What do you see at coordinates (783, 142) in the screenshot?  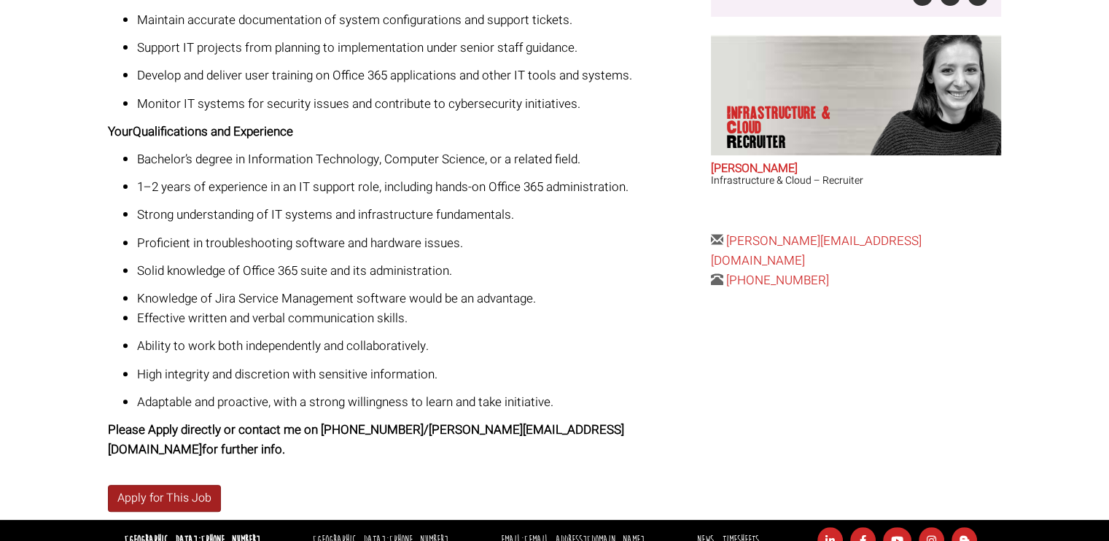 I see `span: Recruiter` at bounding box center [783, 142].